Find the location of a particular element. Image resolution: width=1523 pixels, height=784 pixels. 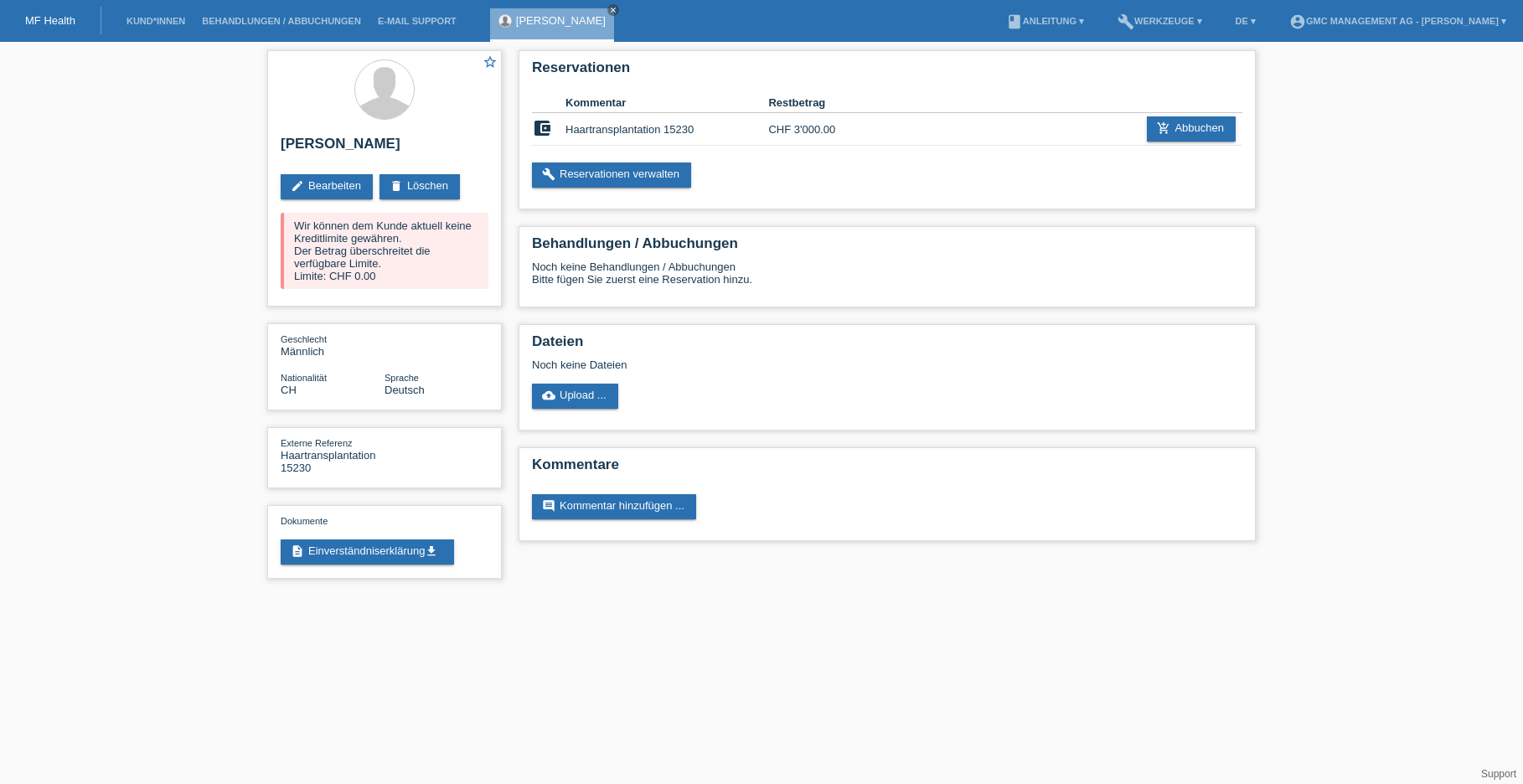

i: account_balance_wallet is located at coordinates (542, 129).